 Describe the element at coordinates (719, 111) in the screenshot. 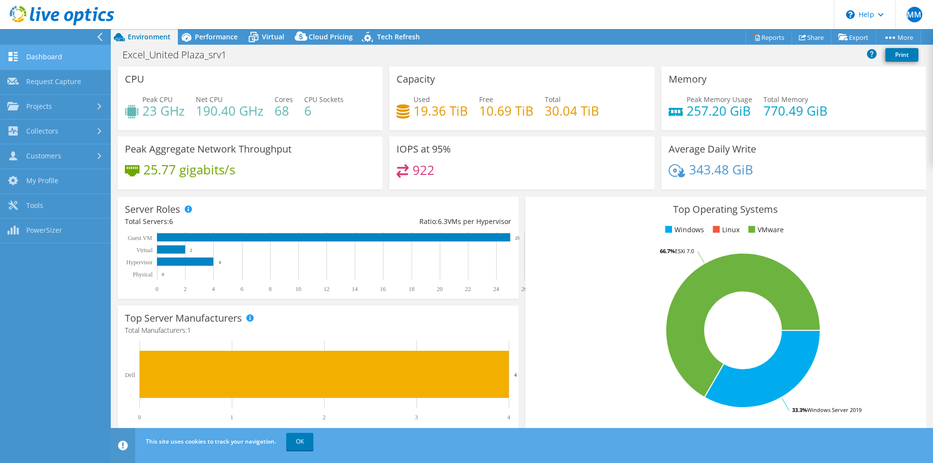

I see `h4: 257.20 GiB` at that location.